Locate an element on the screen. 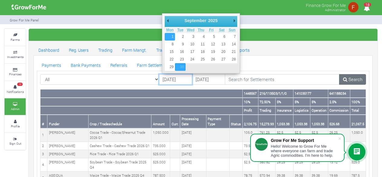  th: 2.5% is located at coordinates (339, 102).